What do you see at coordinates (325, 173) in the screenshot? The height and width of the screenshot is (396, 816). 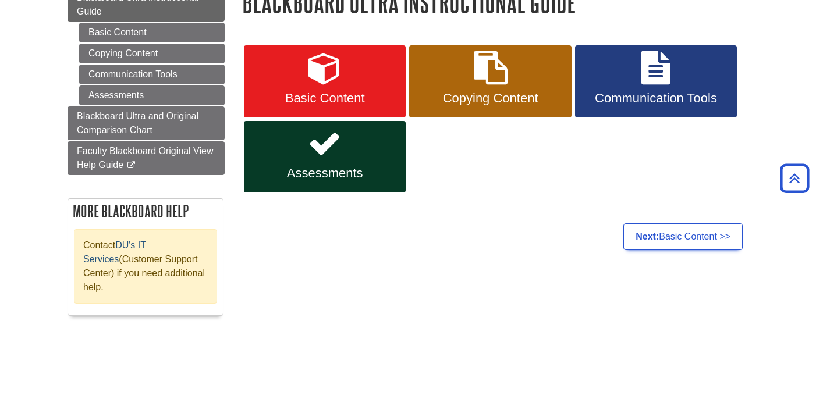 I see `span: Assessments` at bounding box center [325, 173].